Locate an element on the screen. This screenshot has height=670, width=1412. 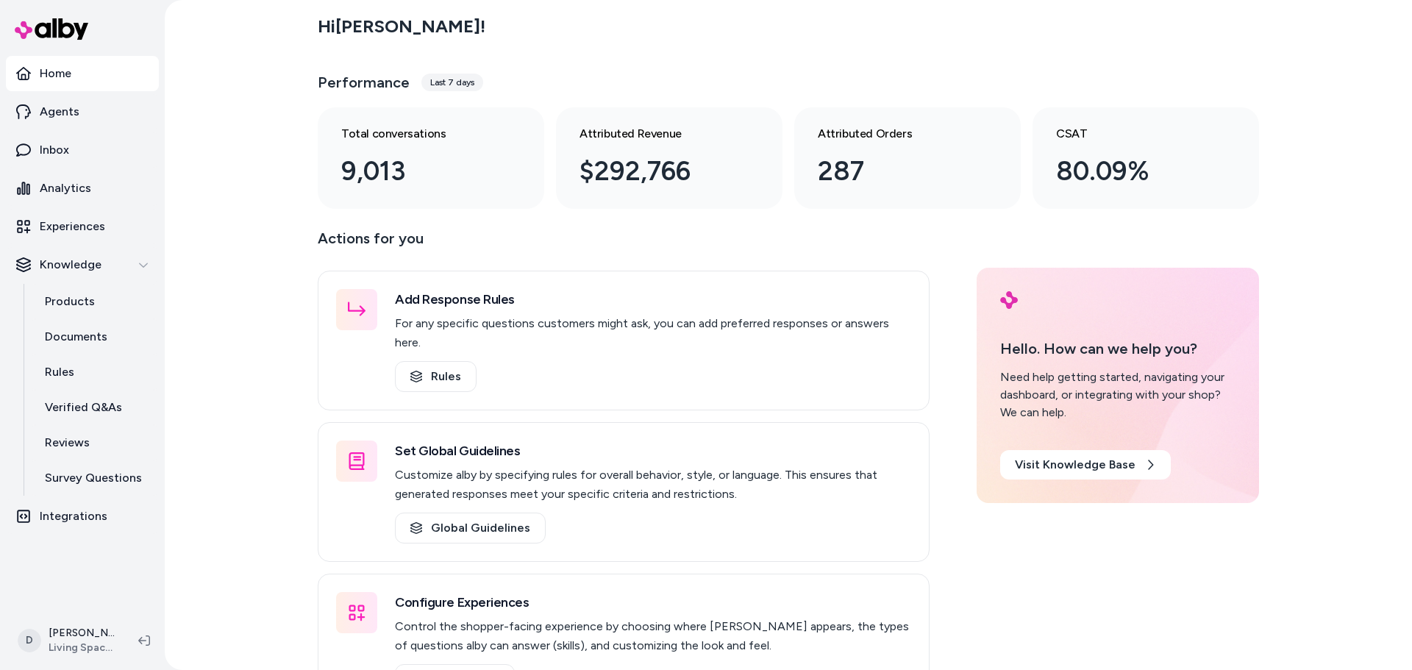
p: Analytics is located at coordinates (65, 188).